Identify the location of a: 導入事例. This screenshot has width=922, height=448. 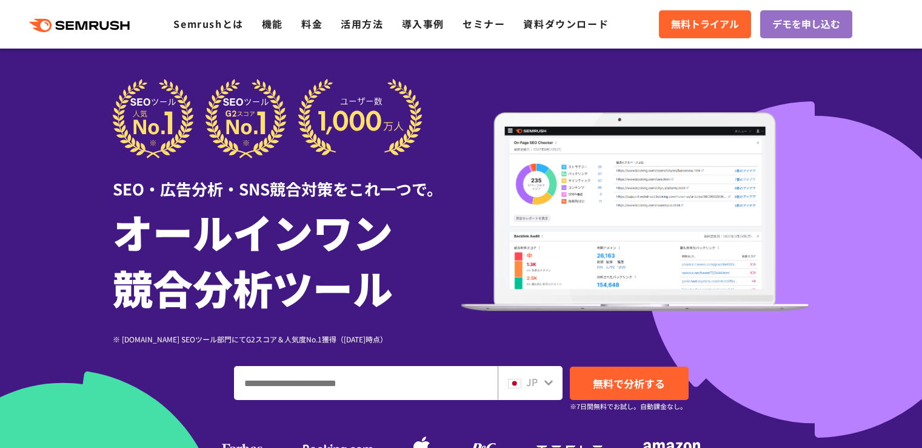
(423, 24).